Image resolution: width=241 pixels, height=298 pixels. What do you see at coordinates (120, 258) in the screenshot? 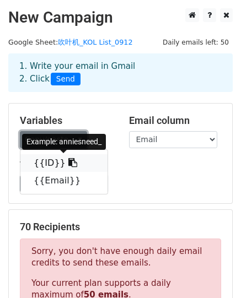
I see `p: Sorry, you don't have enough daily email credits to send these emails.` at bounding box center [120, 258].